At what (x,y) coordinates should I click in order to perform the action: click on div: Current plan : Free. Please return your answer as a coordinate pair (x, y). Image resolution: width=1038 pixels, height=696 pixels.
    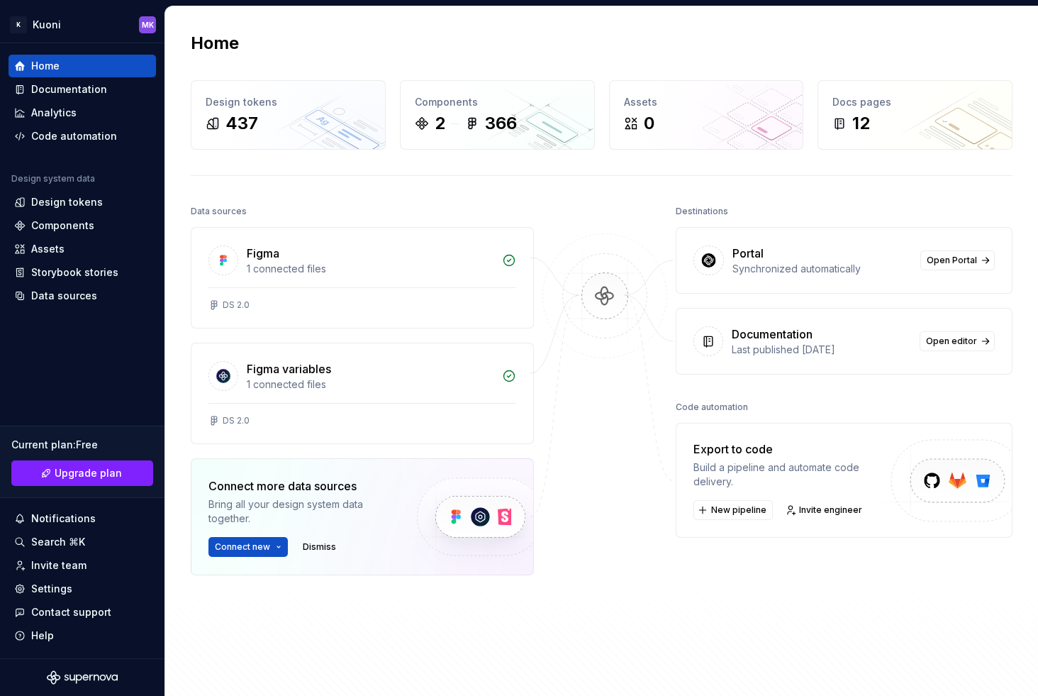
    Looking at the image, I should click on (82, 445).